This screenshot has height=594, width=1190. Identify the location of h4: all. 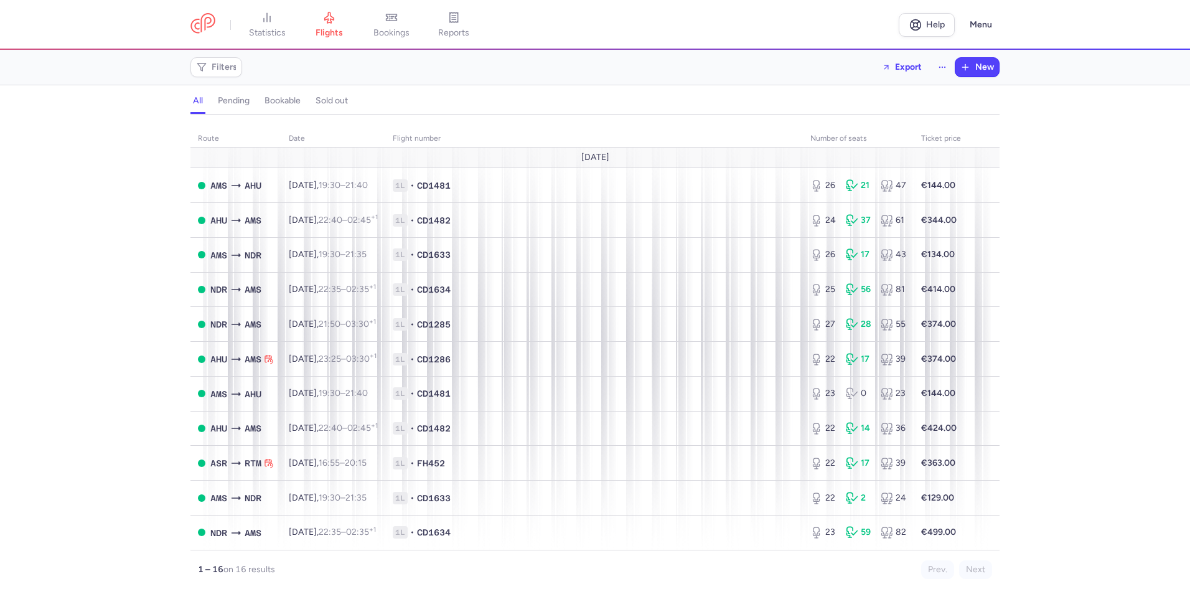
(198, 101).